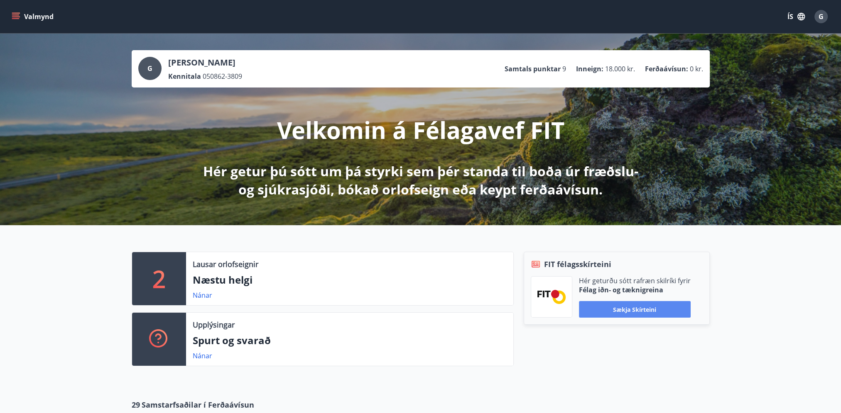  What do you see at coordinates (696, 69) in the screenshot?
I see `span: 0 kr.` at bounding box center [696, 69].